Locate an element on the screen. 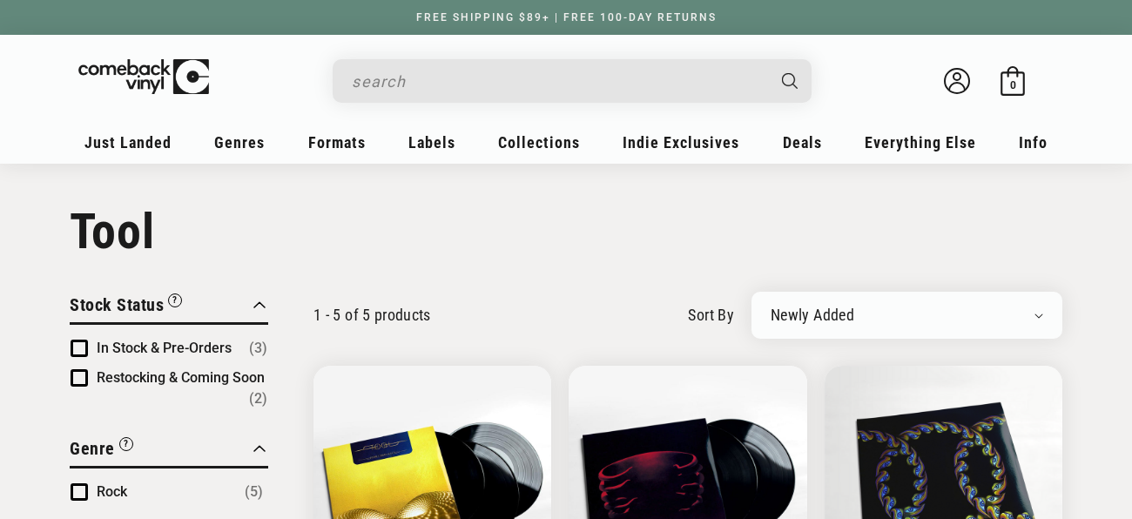 The width and height of the screenshot is (1132, 519). span: Number of products: (5) is located at coordinates (254, 492).